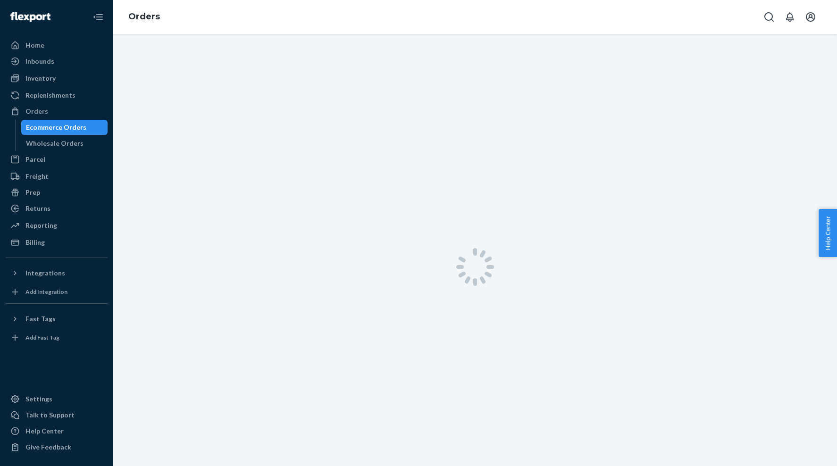 The image size is (837, 466). What do you see at coordinates (51, 95) in the screenshot?
I see `div: Replenishments` at bounding box center [51, 95].